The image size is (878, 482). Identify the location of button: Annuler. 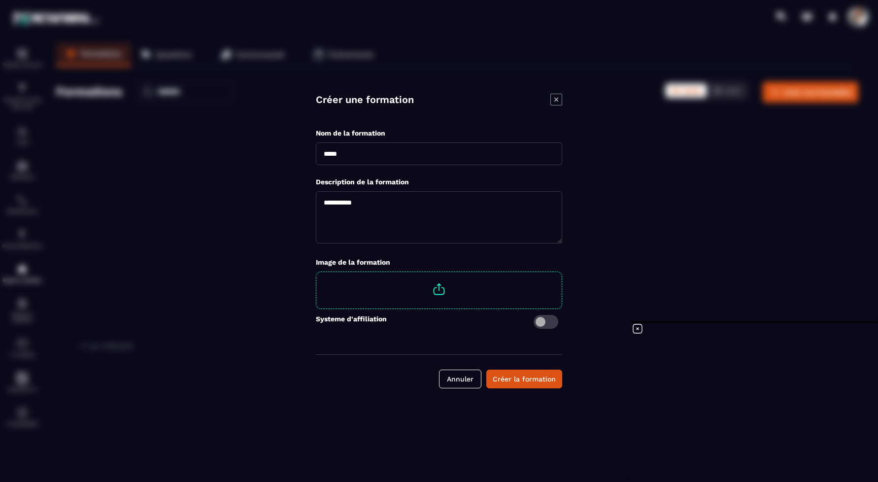
(460, 379).